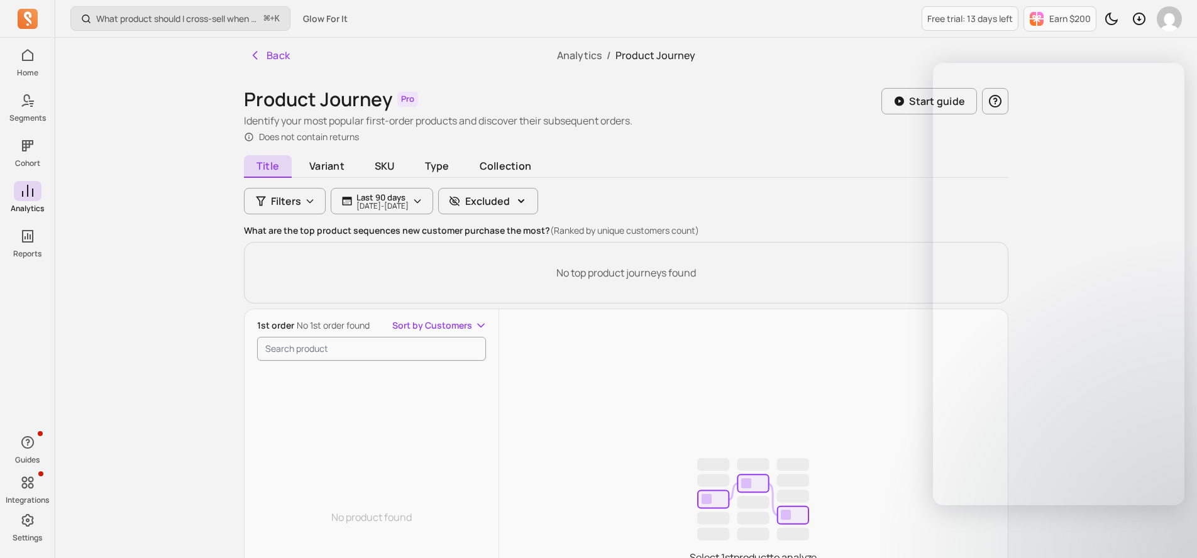 The height and width of the screenshot is (558, 1197). I want to click on button: Back, so click(270, 55).